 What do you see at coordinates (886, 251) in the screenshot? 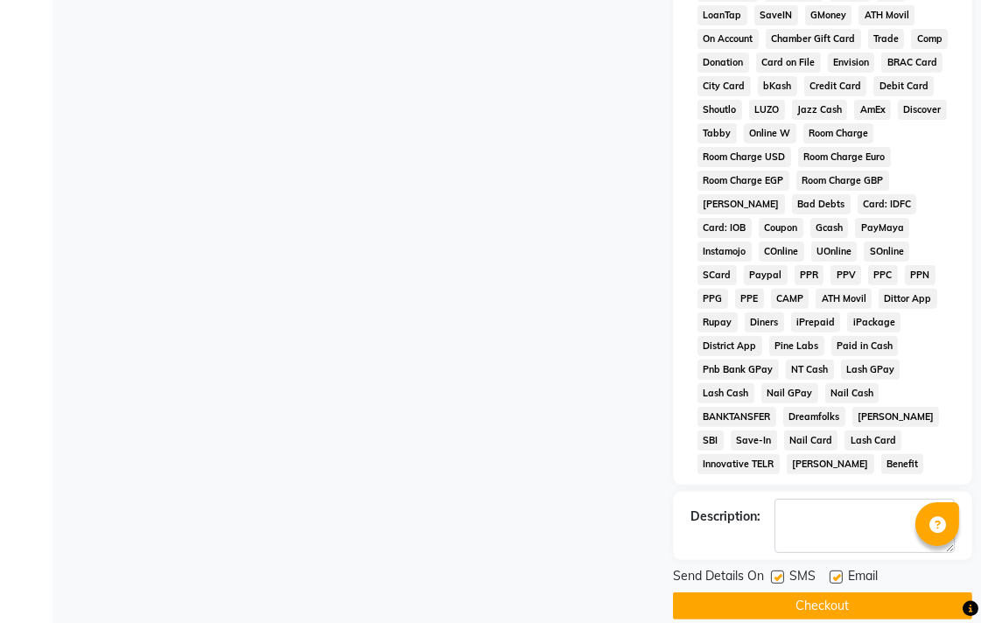
I see `span: SOnline` at bounding box center [886, 251].